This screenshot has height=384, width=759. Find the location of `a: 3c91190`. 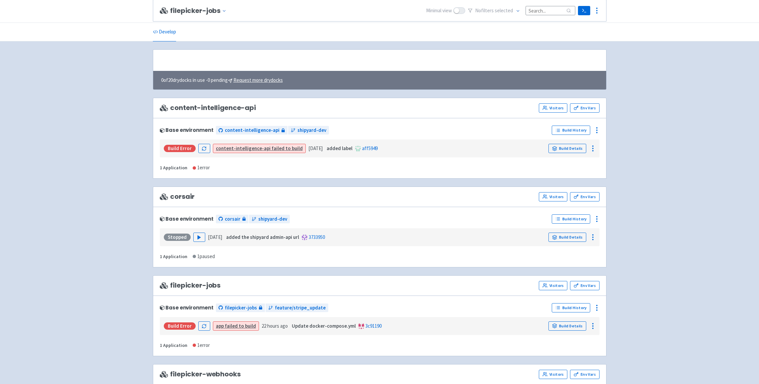

a: 3c91190 is located at coordinates (373, 326).